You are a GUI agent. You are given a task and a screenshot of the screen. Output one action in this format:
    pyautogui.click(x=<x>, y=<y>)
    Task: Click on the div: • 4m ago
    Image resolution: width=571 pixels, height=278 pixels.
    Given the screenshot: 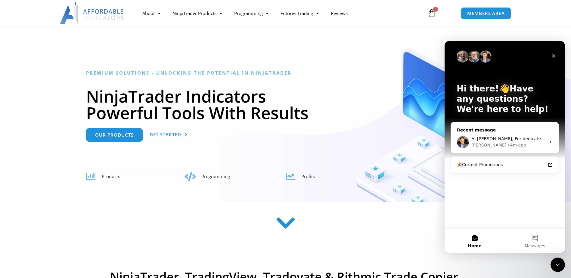 What is the action you would take?
    pyautogui.click(x=72, y=104)
    